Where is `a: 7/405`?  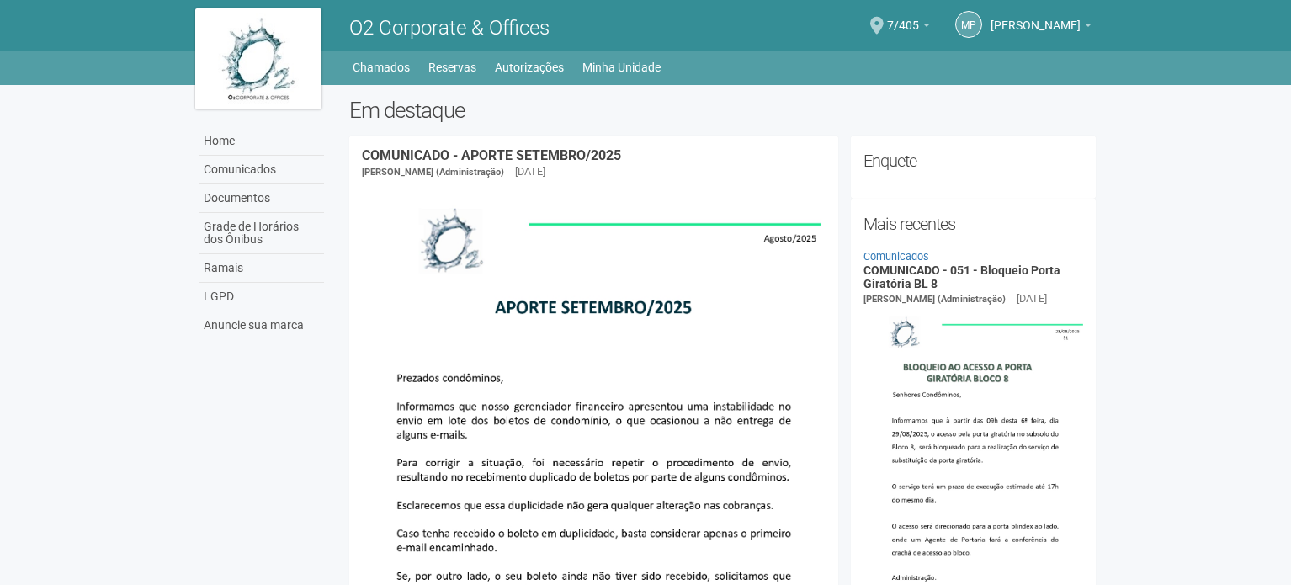 a: 7/405 is located at coordinates (908, 28).